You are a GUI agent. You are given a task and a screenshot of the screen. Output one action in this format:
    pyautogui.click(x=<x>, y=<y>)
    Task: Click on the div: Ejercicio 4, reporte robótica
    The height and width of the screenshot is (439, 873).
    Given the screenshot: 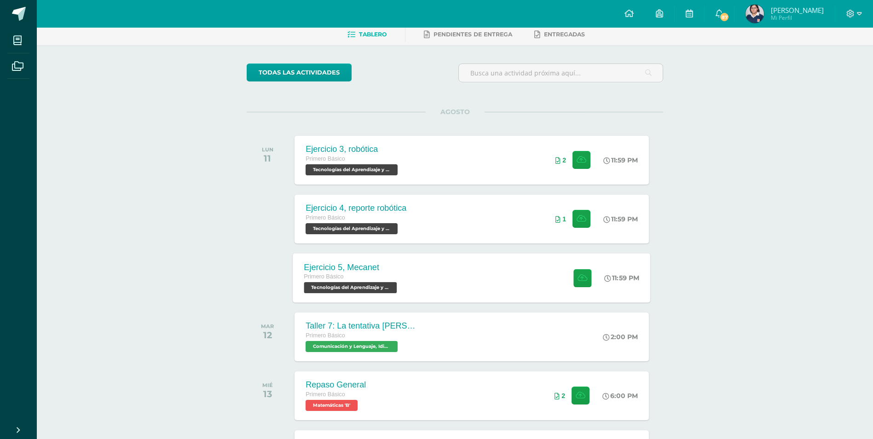 What is the action you would take?
    pyautogui.click(x=356, y=208)
    